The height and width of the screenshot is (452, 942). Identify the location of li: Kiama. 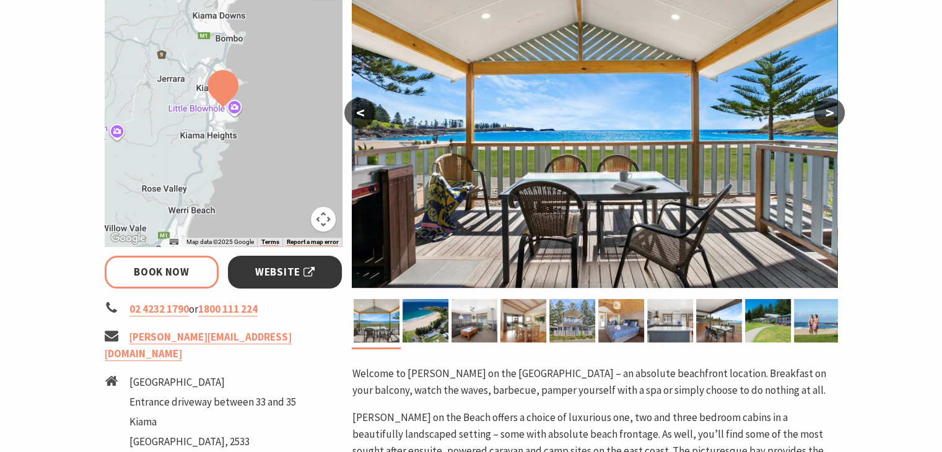
(212, 422).